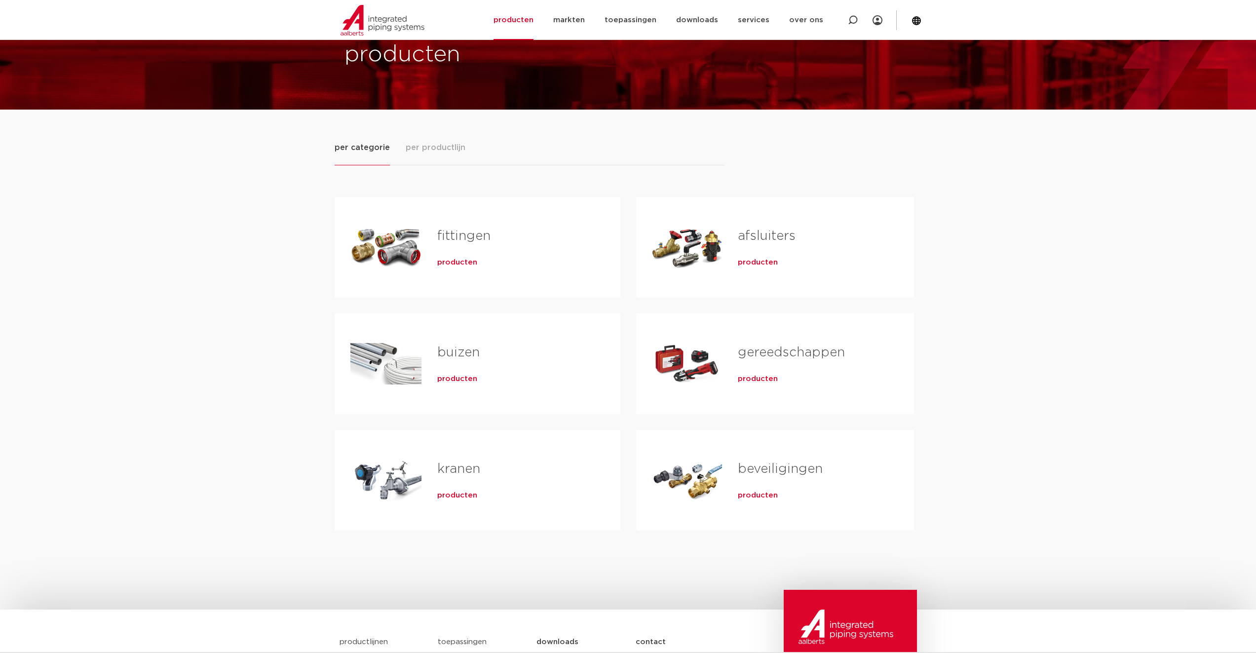 This screenshot has width=1256, height=653. What do you see at coordinates (464, 236) in the screenshot?
I see `a: fittingen` at bounding box center [464, 236].